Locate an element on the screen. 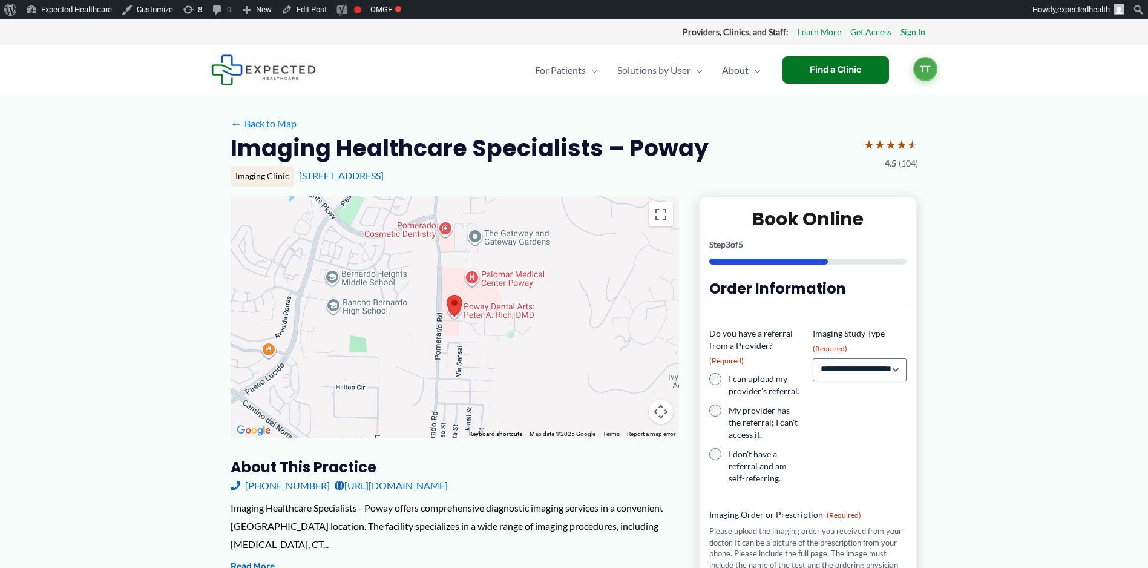 Image resolution: width=1148 pixels, height=568 pixels. a: Solutions by UserMenu Toggle is located at coordinates (660, 70).